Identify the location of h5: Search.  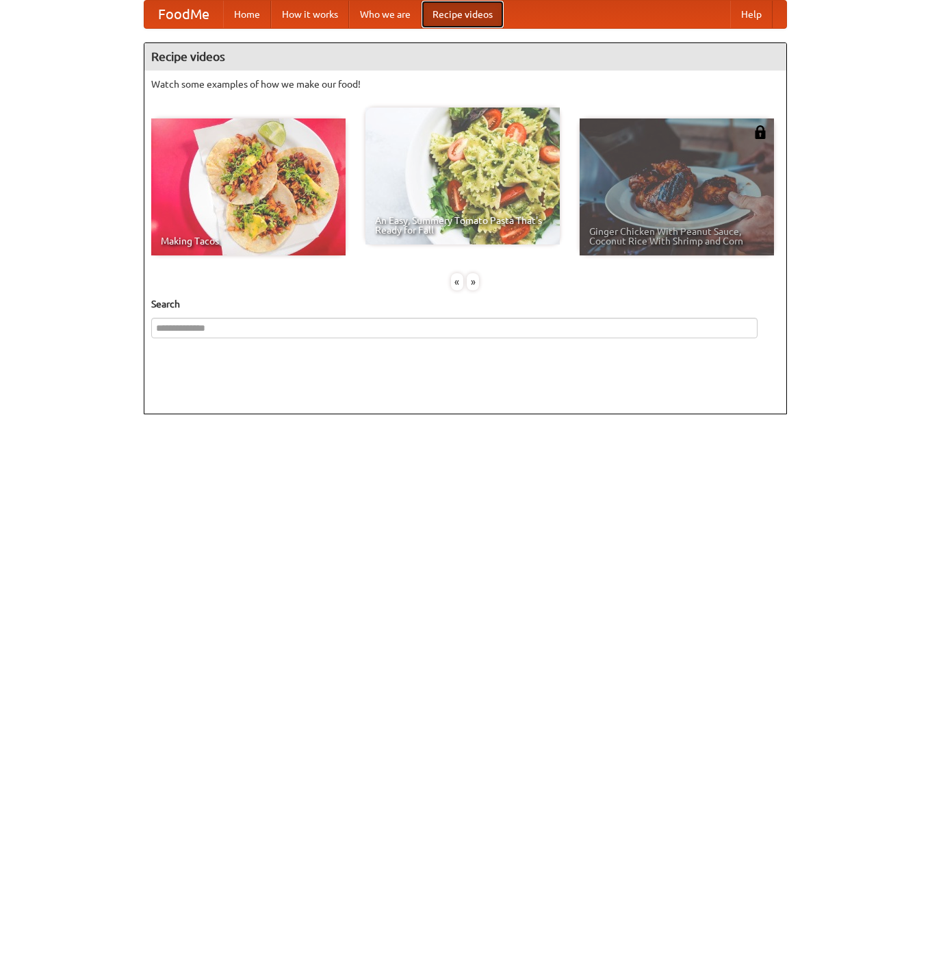
(465, 304).